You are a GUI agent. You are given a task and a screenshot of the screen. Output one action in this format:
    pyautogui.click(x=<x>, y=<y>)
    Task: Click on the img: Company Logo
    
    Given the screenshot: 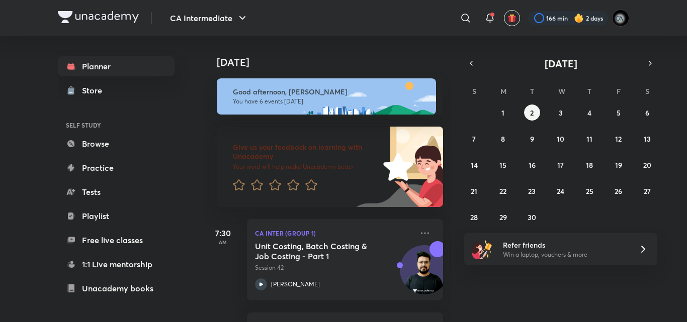 What is the action you would take?
    pyautogui.click(x=98, y=17)
    